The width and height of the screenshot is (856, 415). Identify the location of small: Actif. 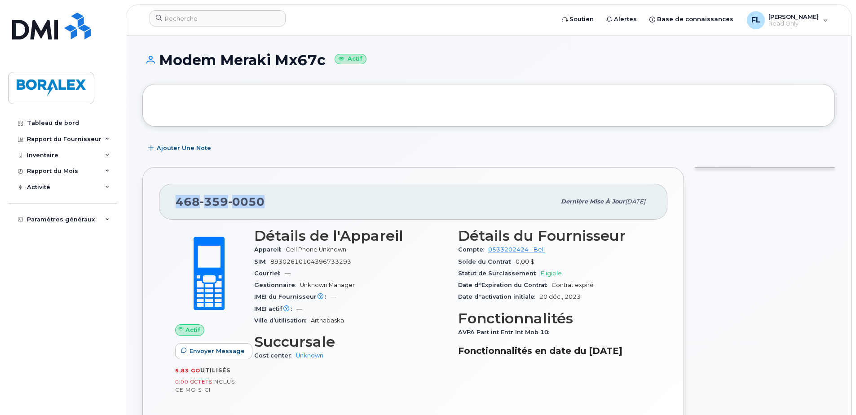
(350, 59).